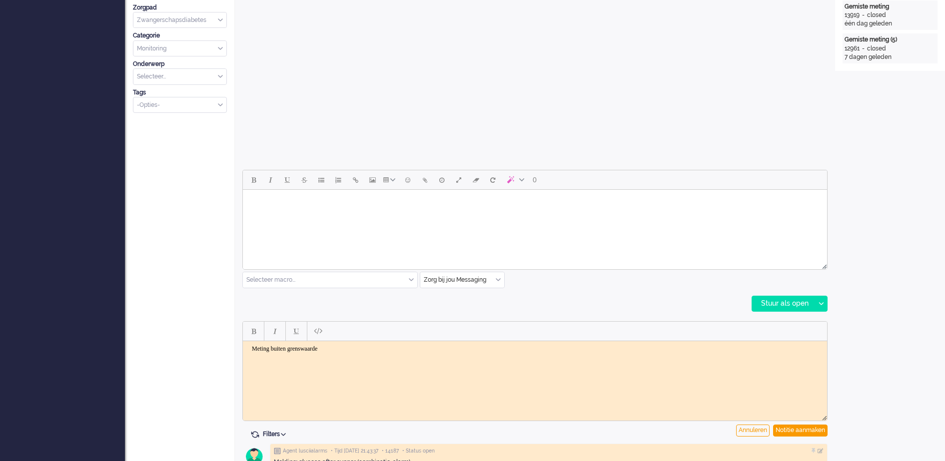 The width and height of the screenshot is (945, 461). Describe the element at coordinates (418, 451) in the screenshot. I see `span: • Status open` at that location.